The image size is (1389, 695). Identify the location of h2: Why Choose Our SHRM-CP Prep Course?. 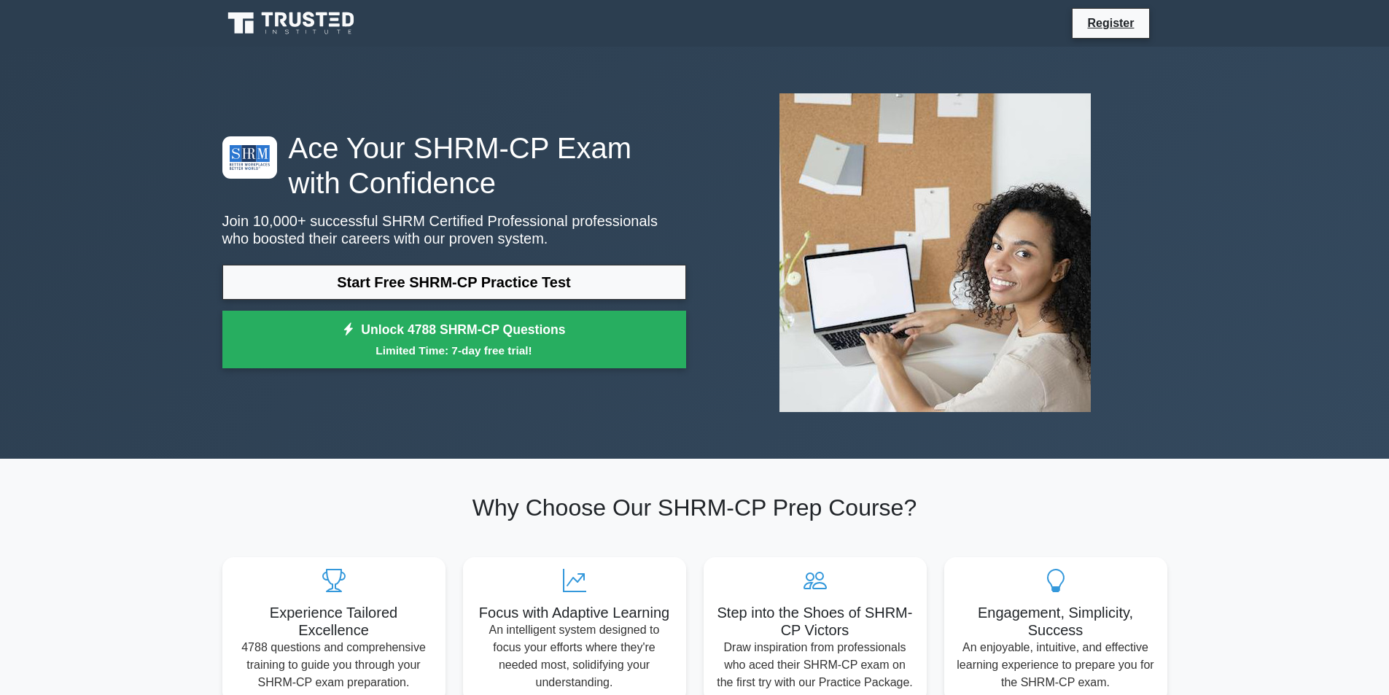
(695, 508).